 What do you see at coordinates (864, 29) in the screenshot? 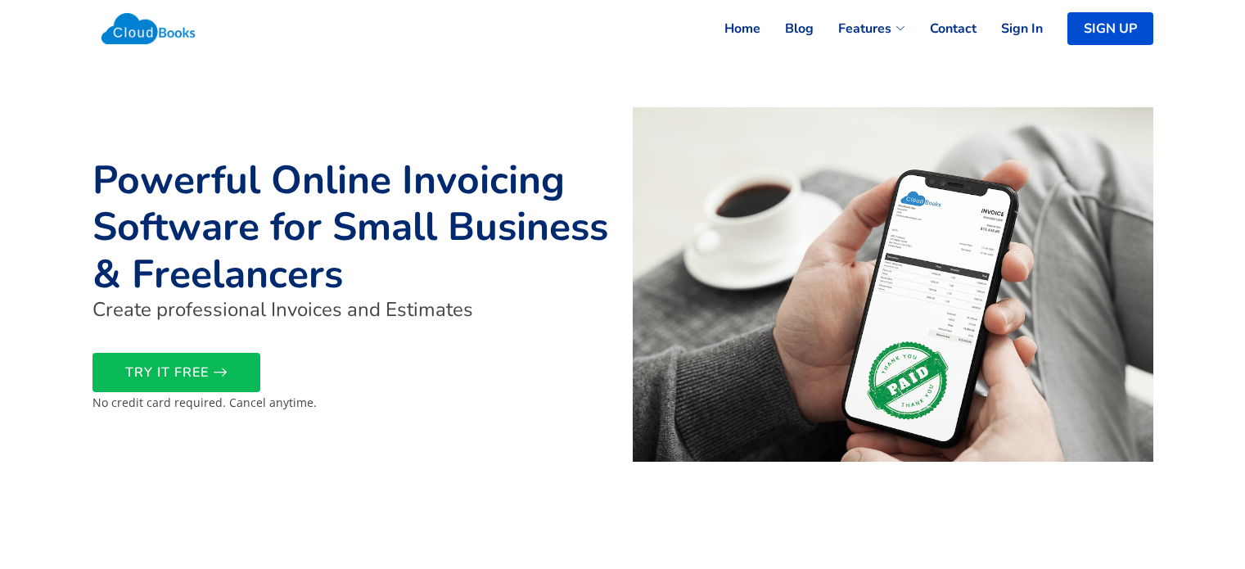
I see `span: Features` at bounding box center [864, 29].